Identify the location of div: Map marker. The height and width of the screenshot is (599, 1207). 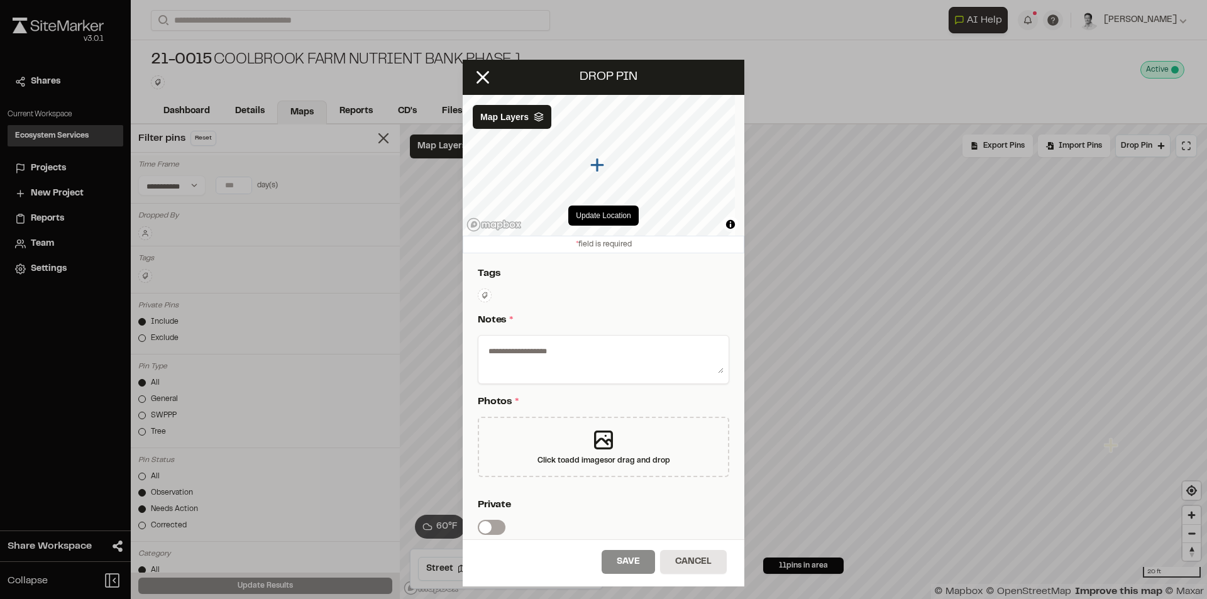
(598, 165).